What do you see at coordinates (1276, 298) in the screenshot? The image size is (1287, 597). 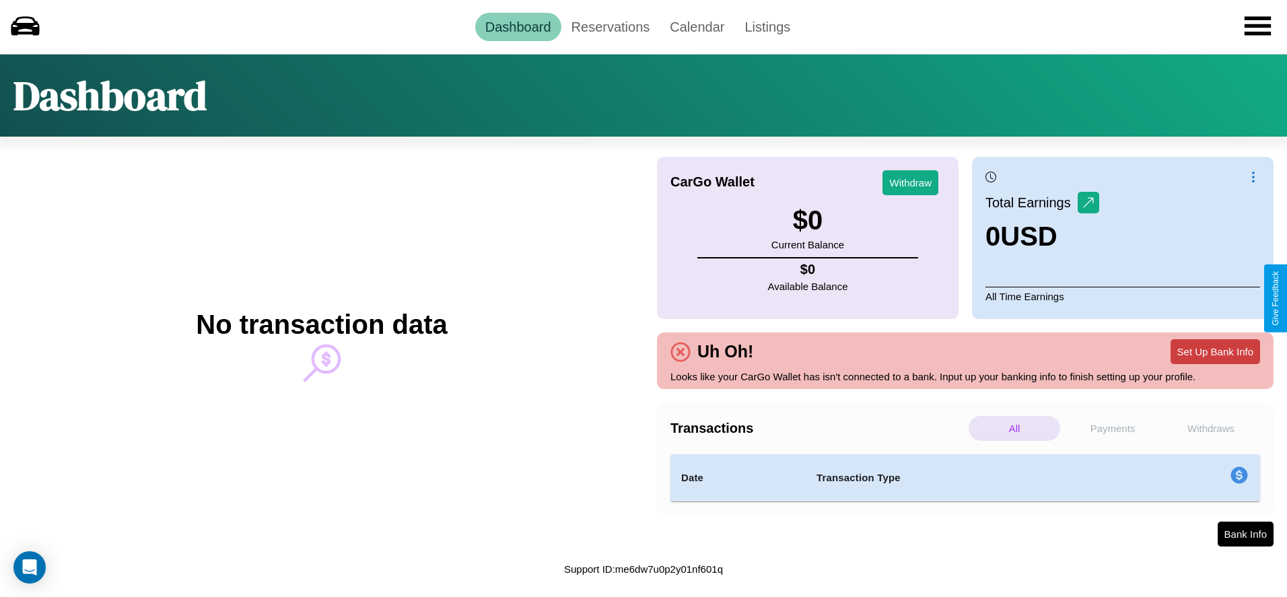 I see `div: Give Feedback` at bounding box center [1276, 298].